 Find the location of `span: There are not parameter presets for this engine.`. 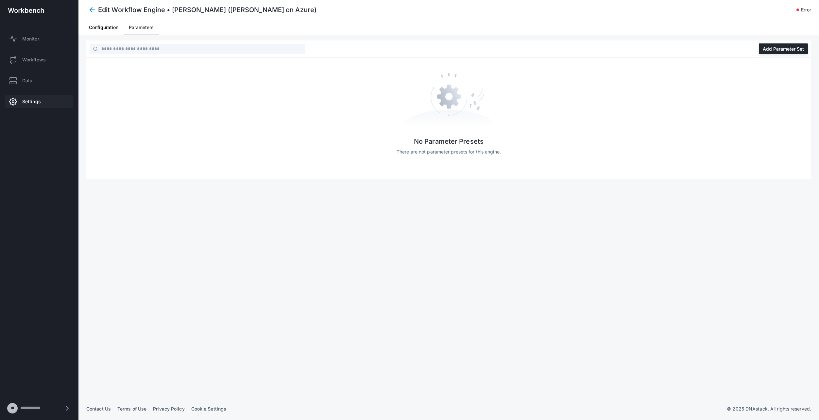

span: There are not parameter presets for this engine. is located at coordinates (448, 152).